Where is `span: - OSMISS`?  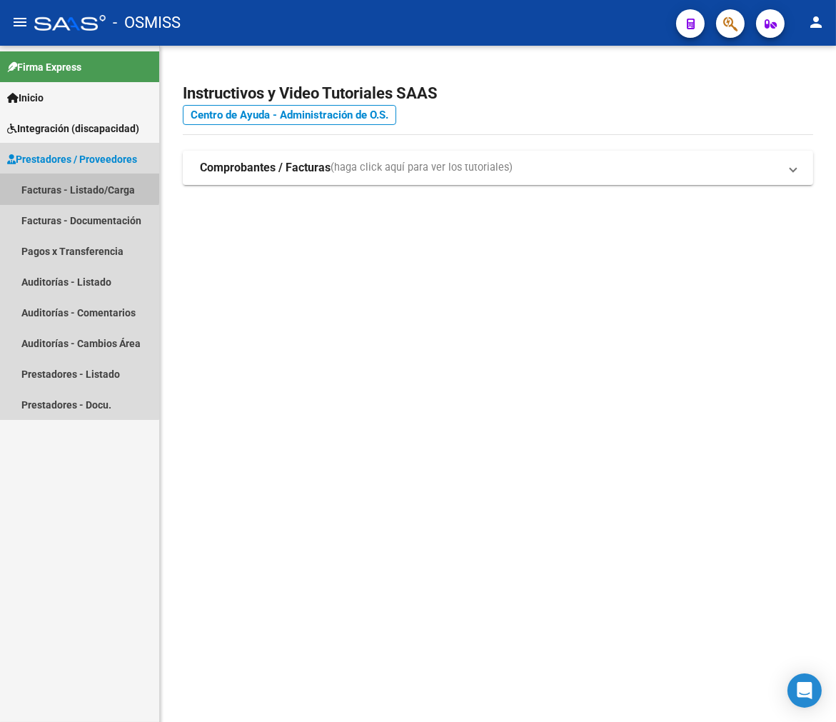
span: - OSMISS is located at coordinates (146, 23).